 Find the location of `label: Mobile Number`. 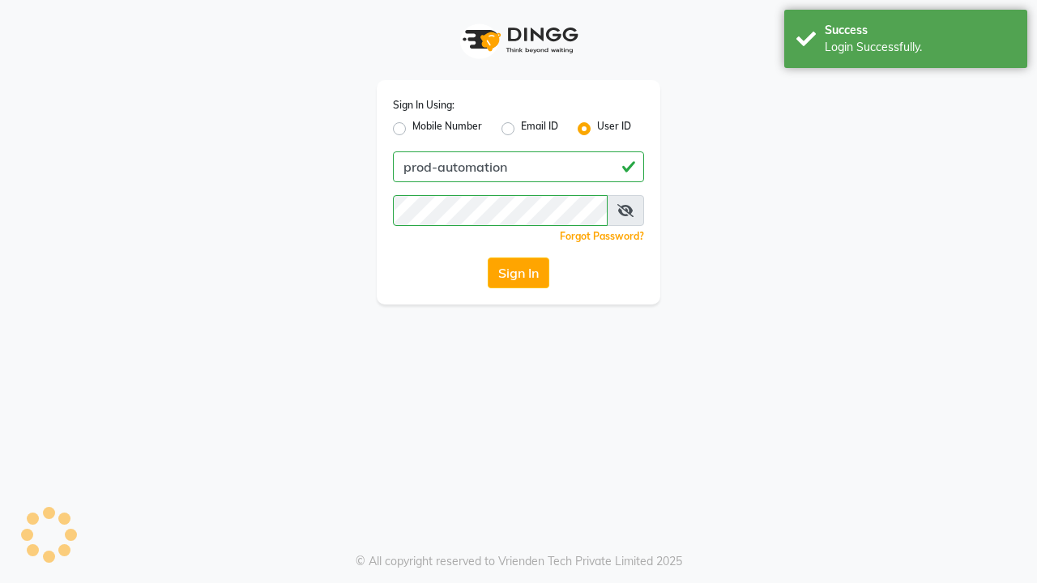

label: Mobile Number is located at coordinates (447, 129).